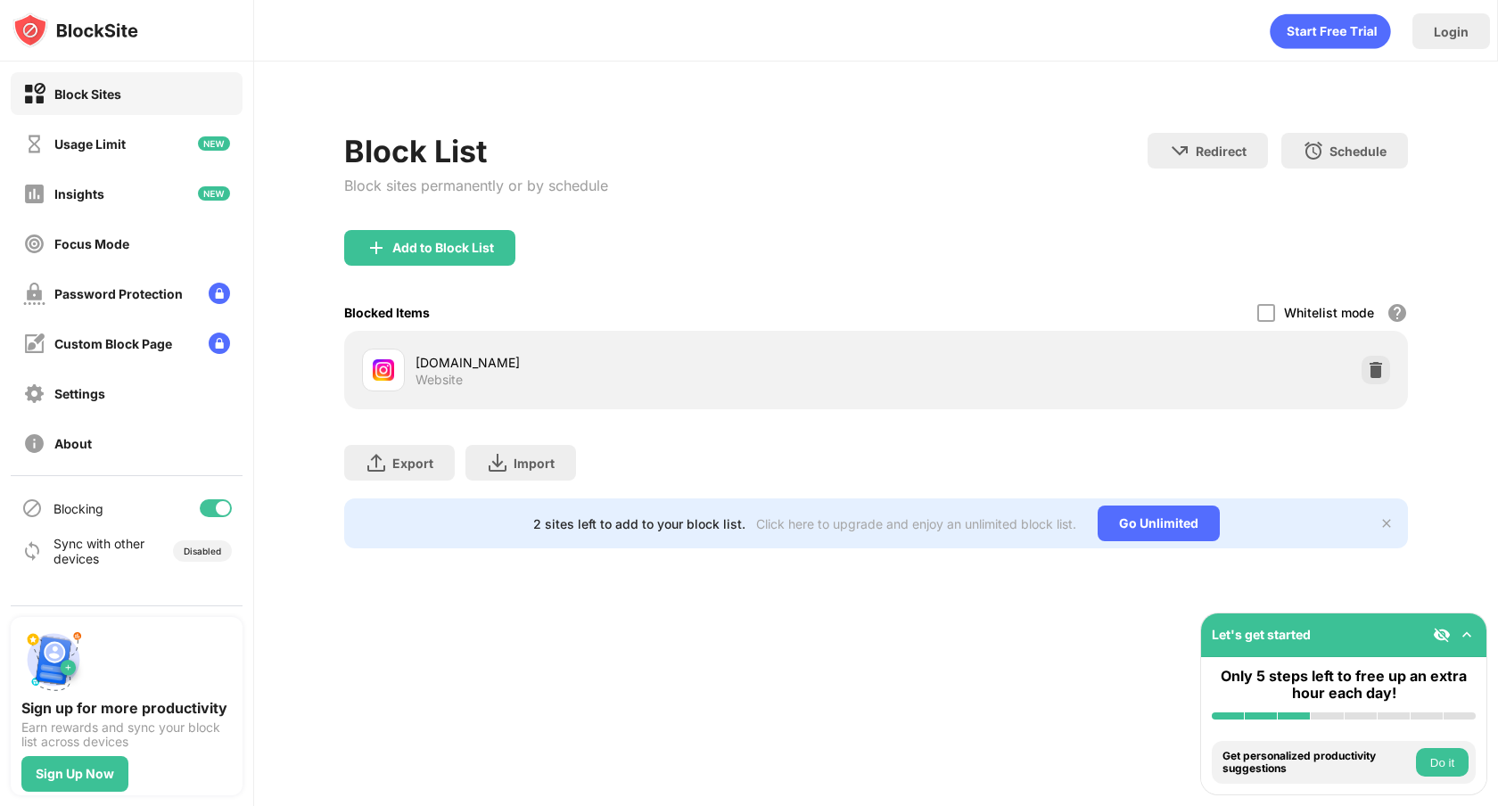 The width and height of the screenshot is (1498, 806). What do you see at coordinates (127, 708) in the screenshot?
I see `div: Sign up for more productivity` at bounding box center [127, 708].